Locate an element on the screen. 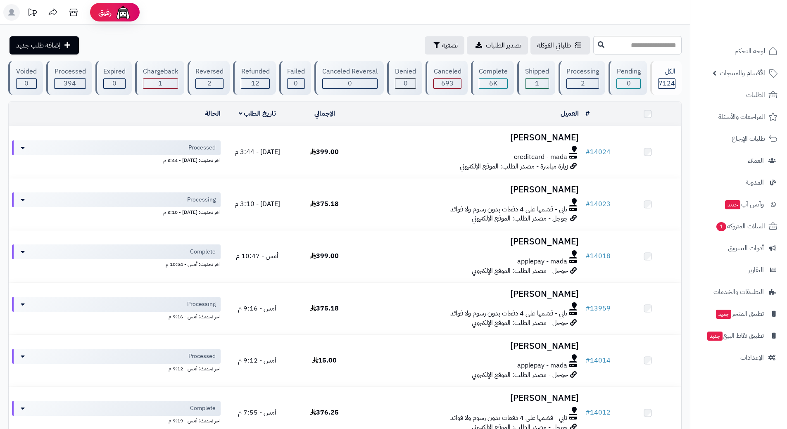 This screenshot has width=787, height=429. a: Voided 0 is located at coordinates (26, 78).